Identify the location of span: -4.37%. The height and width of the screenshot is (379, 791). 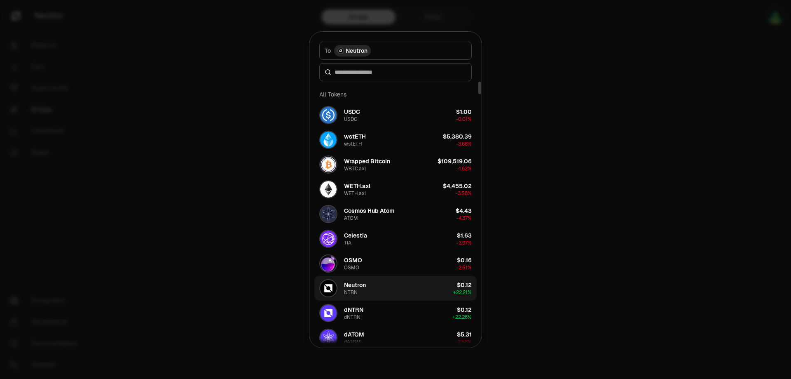
(464, 218).